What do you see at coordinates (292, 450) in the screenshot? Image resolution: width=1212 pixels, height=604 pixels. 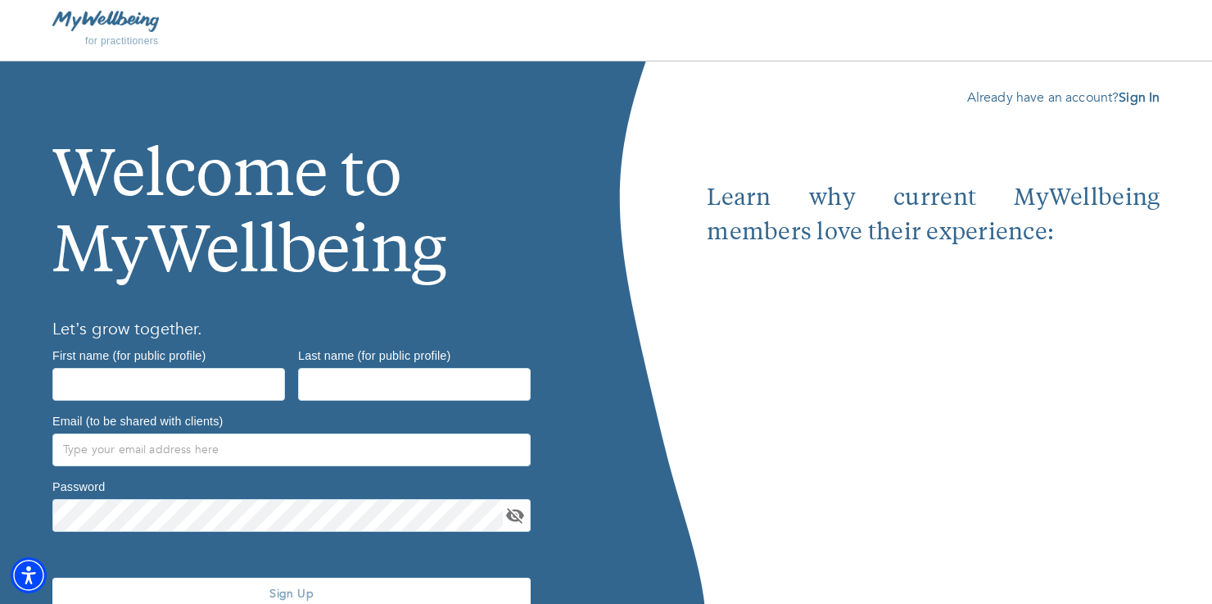 I see `input: Type your email address here` at bounding box center [292, 450].